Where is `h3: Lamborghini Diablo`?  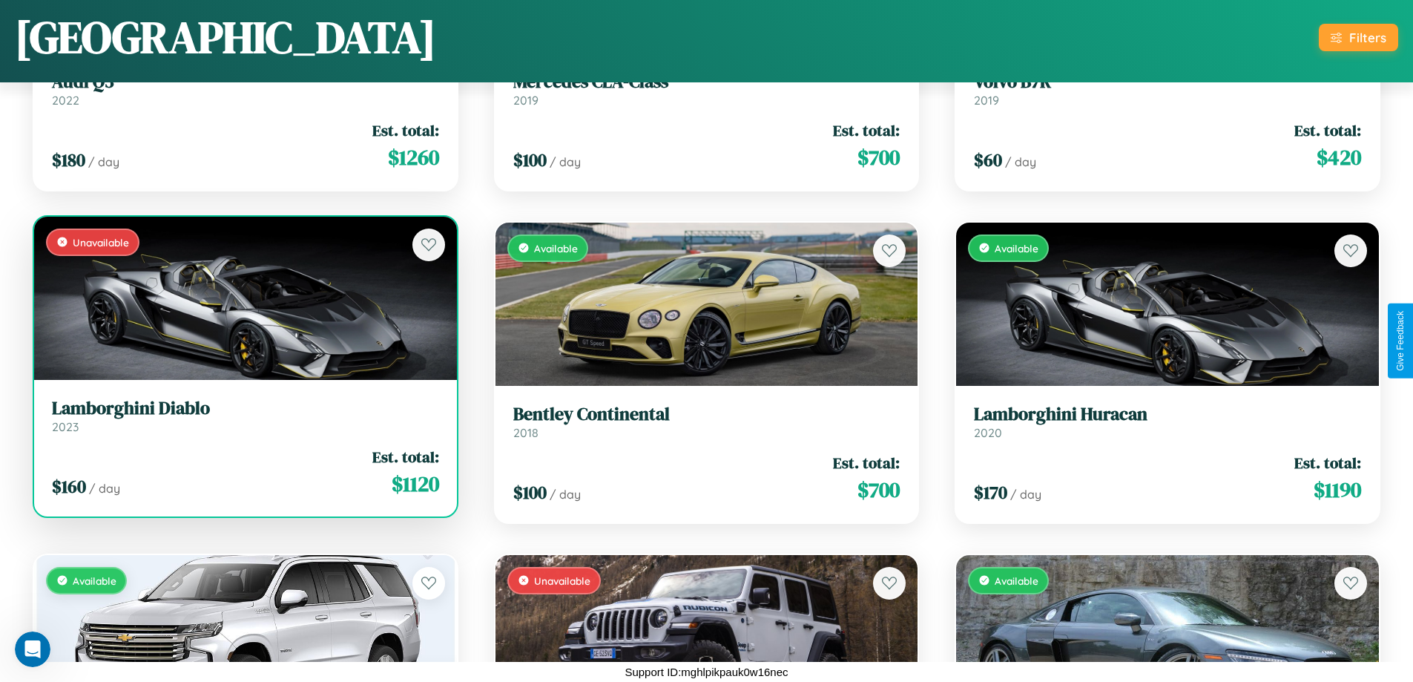
h3: Lamborghini Diablo is located at coordinates (246, 408).